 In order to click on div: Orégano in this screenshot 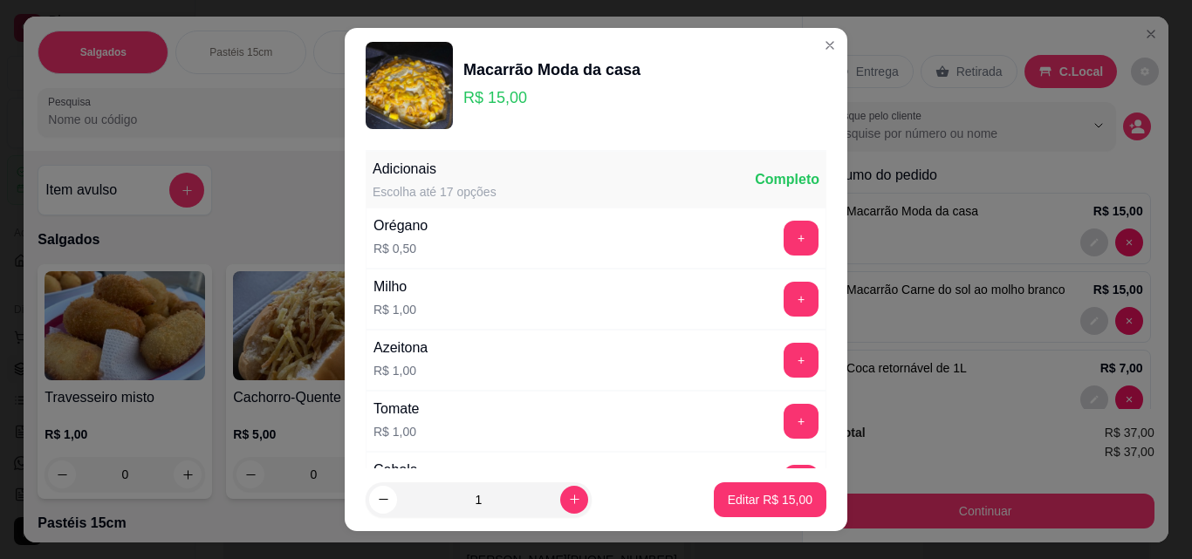, I will do `click(400, 226)`.